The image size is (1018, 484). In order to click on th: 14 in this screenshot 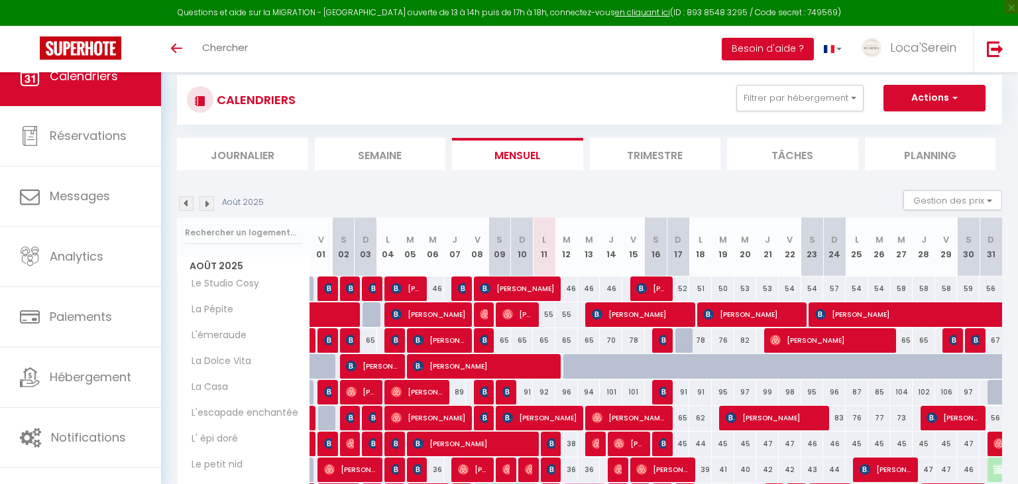, I will do `click(611, 246)`.